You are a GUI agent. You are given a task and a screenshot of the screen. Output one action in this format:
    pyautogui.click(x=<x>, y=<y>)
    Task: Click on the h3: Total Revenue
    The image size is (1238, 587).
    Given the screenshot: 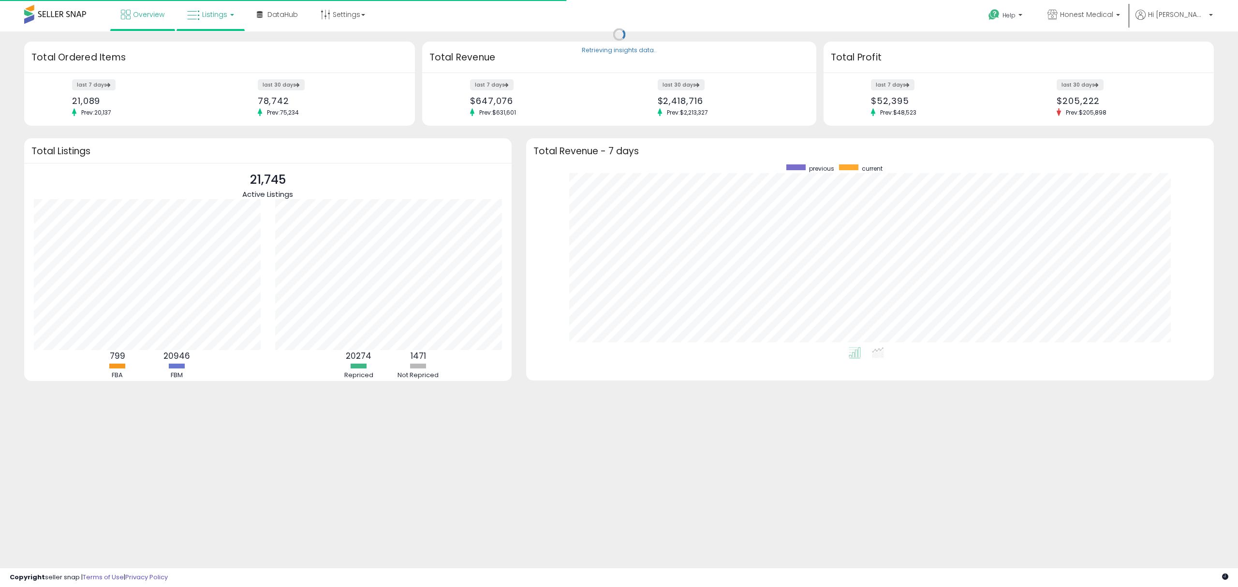 What is the action you would take?
    pyautogui.click(x=619, y=58)
    